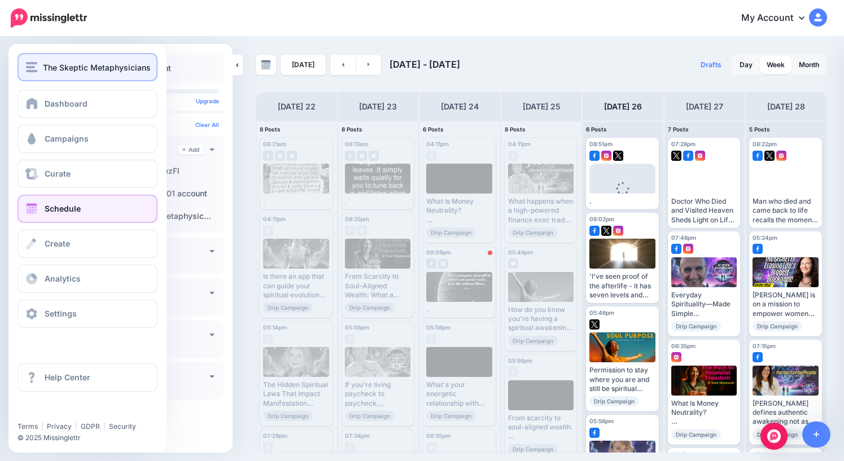 The height and width of the screenshot is (461, 844). What do you see at coordinates (63, 208) in the screenshot?
I see `span: Schedule` at bounding box center [63, 208].